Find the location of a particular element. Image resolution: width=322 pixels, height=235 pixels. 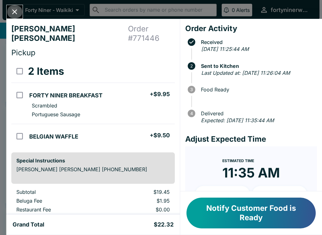

span: Food Ready is located at coordinates (257, 90).